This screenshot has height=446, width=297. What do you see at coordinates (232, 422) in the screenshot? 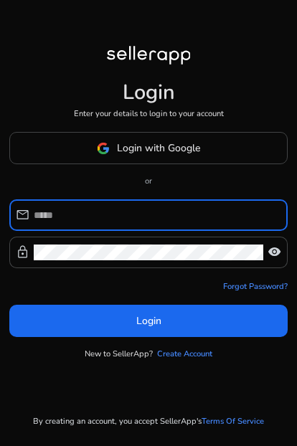
I see `a: Terms Of Service` at bounding box center [232, 422].